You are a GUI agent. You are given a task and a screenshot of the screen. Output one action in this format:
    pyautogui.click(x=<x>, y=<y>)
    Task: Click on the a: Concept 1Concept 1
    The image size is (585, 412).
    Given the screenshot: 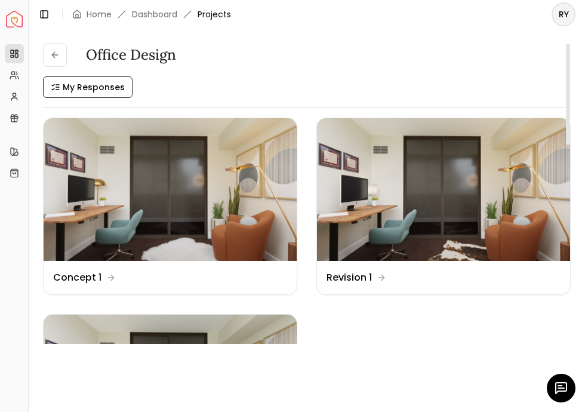 What is the action you would take?
    pyautogui.click(x=170, y=206)
    